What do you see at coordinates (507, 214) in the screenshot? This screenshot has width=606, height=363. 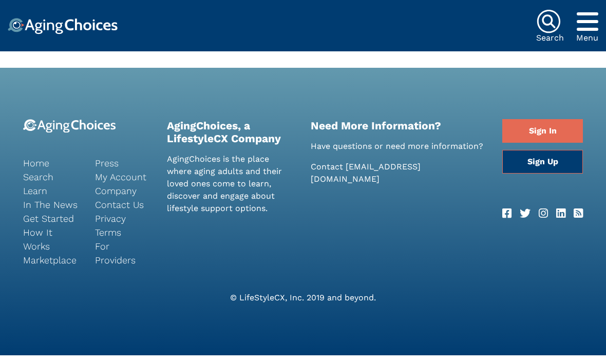 I see `a: Facebook` at bounding box center [507, 214].